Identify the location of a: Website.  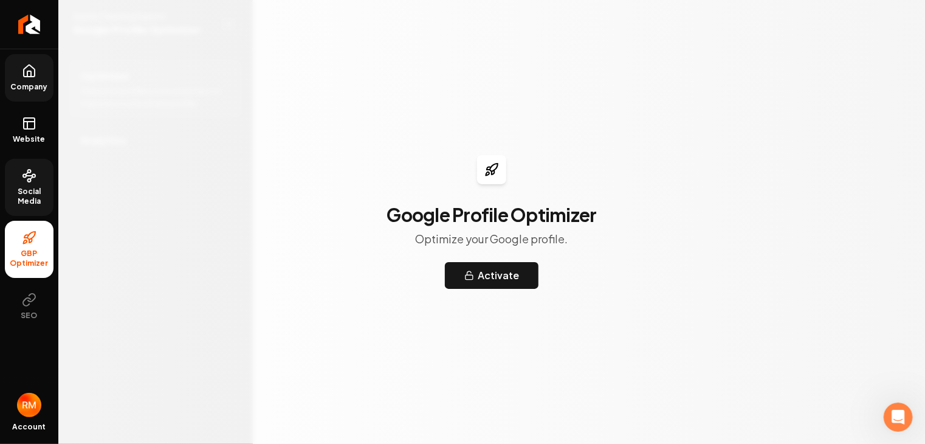
(29, 130).